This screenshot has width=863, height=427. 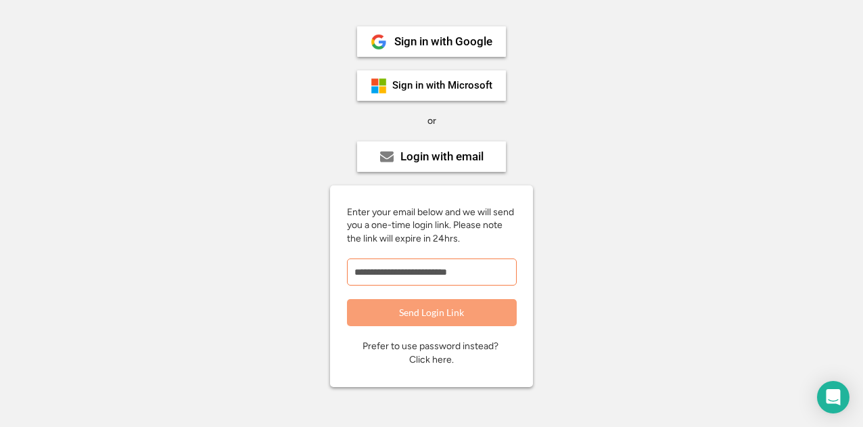 What do you see at coordinates (431, 312) in the screenshot?
I see `button: Send Login Link` at bounding box center [431, 312].